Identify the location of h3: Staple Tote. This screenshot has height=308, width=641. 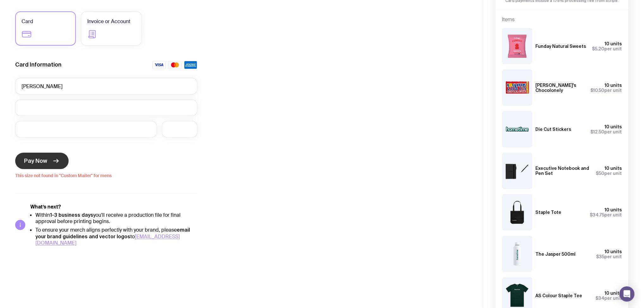
(549, 212).